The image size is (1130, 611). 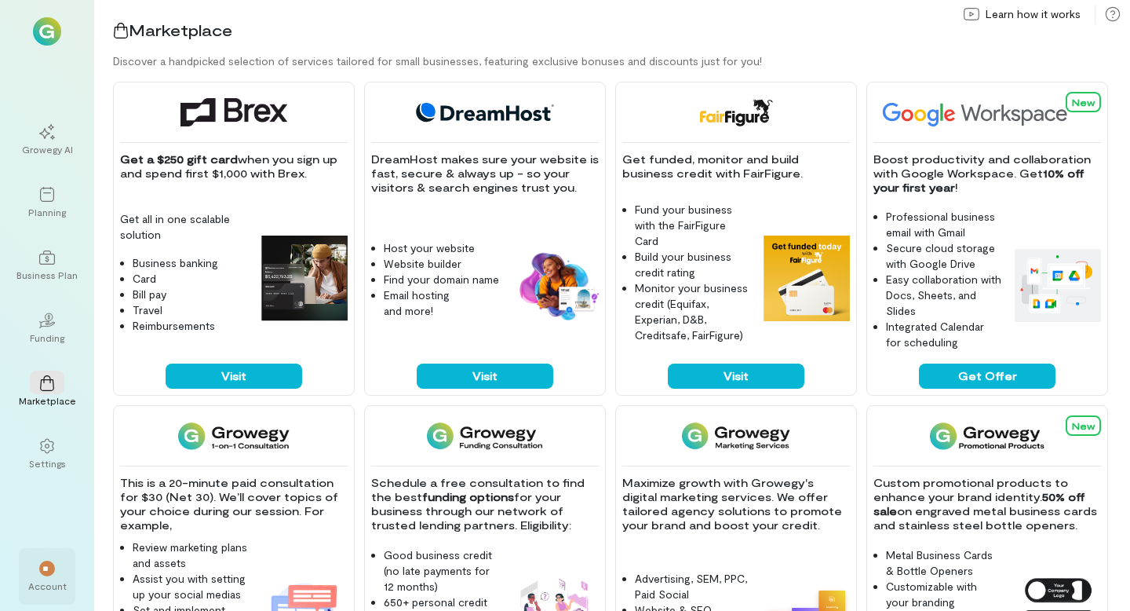 I want to click on li: Reimbursements, so click(x=191, y=326).